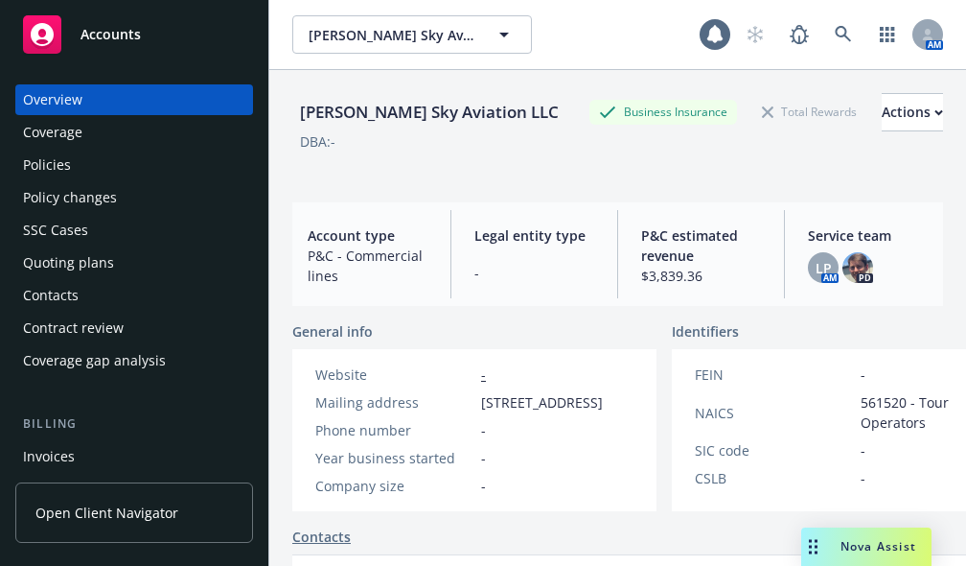 This screenshot has width=966, height=566. Describe the element at coordinates (774, 477) in the screenshot. I see `div: CSLB` at that location.